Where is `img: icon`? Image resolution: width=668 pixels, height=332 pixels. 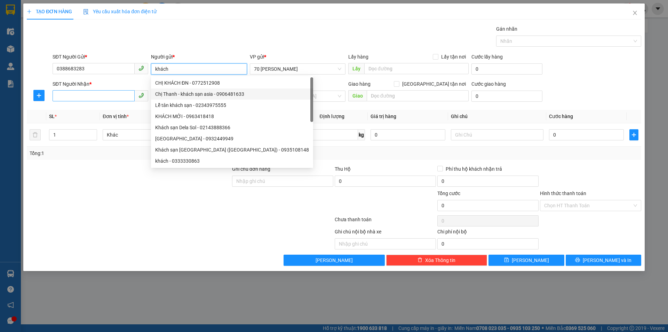 img: icon is located at coordinates (86, 12).